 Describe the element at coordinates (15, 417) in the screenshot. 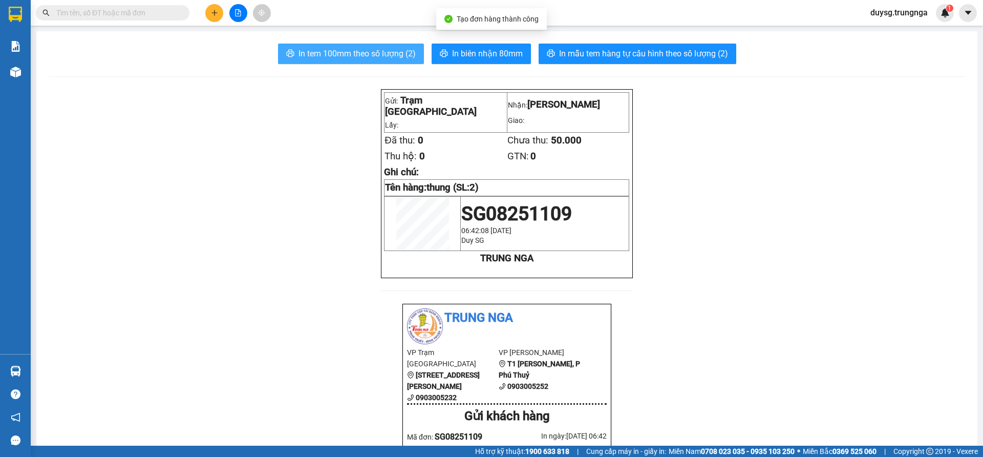

I see `span: notification` at that location.